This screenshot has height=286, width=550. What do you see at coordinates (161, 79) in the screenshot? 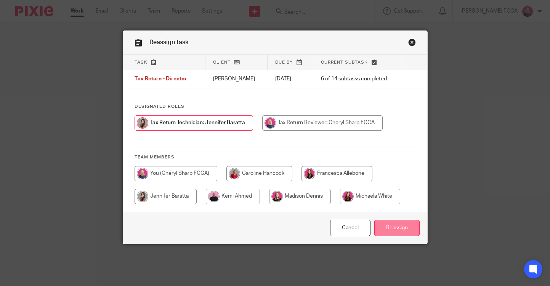
I see `span: Tax Return - Director` at bounding box center [161, 79].